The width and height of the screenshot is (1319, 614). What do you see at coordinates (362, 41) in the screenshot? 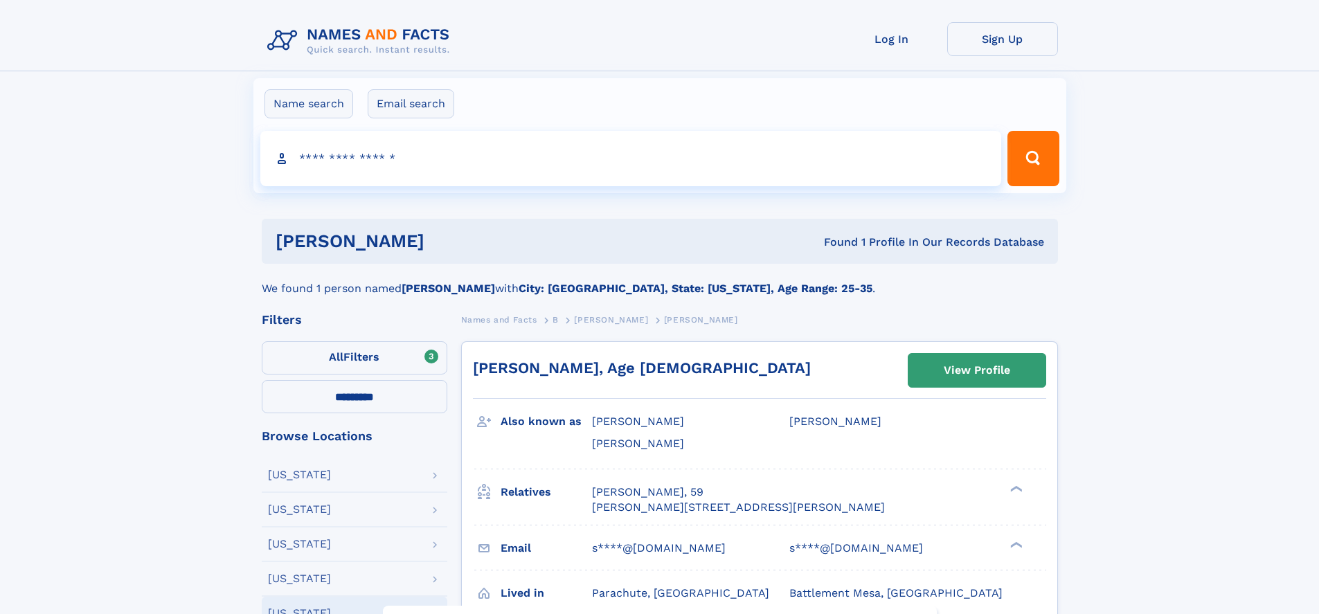
I see `img: Logo Names and Facts` at bounding box center [362, 41].